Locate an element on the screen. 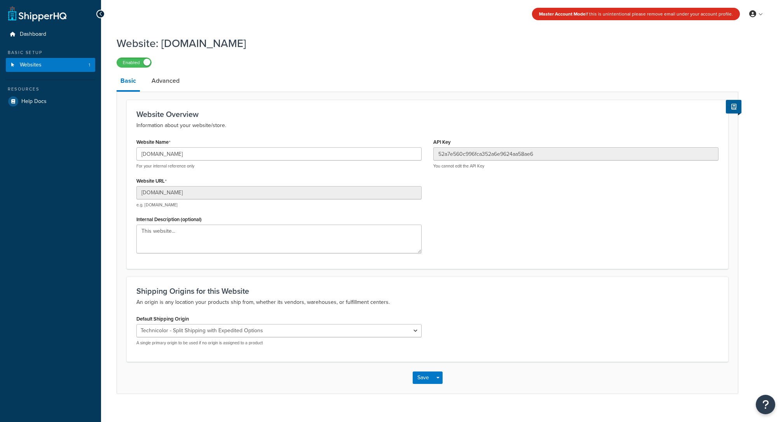  span: 1 is located at coordinates (89, 65).